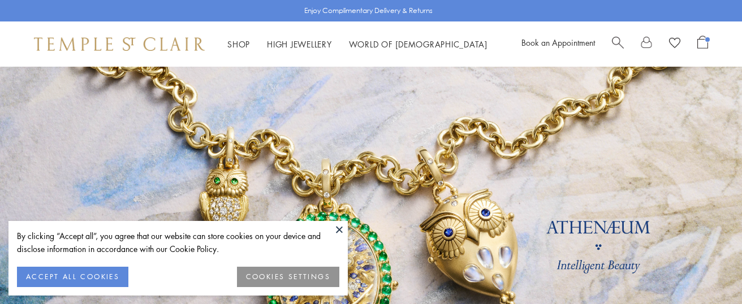  What do you see at coordinates (299, 44) in the screenshot?
I see `a: High JewelleryHigh Jewellery` at bounding box center [299, 44].